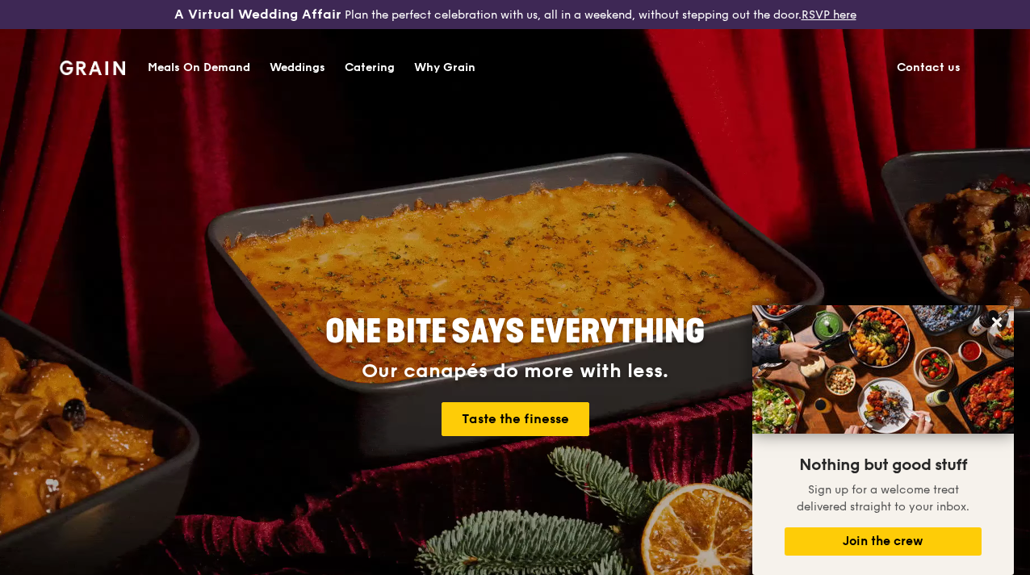 The image size is (1030, 575). I want to click on div: Weddings, so click(297, 68).